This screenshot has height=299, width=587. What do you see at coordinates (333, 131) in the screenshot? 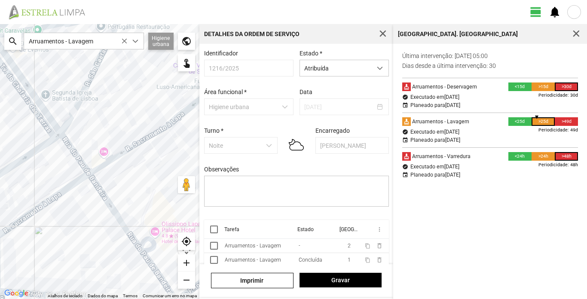
I see `label: Encarregado` at bounding box center [333, 131].